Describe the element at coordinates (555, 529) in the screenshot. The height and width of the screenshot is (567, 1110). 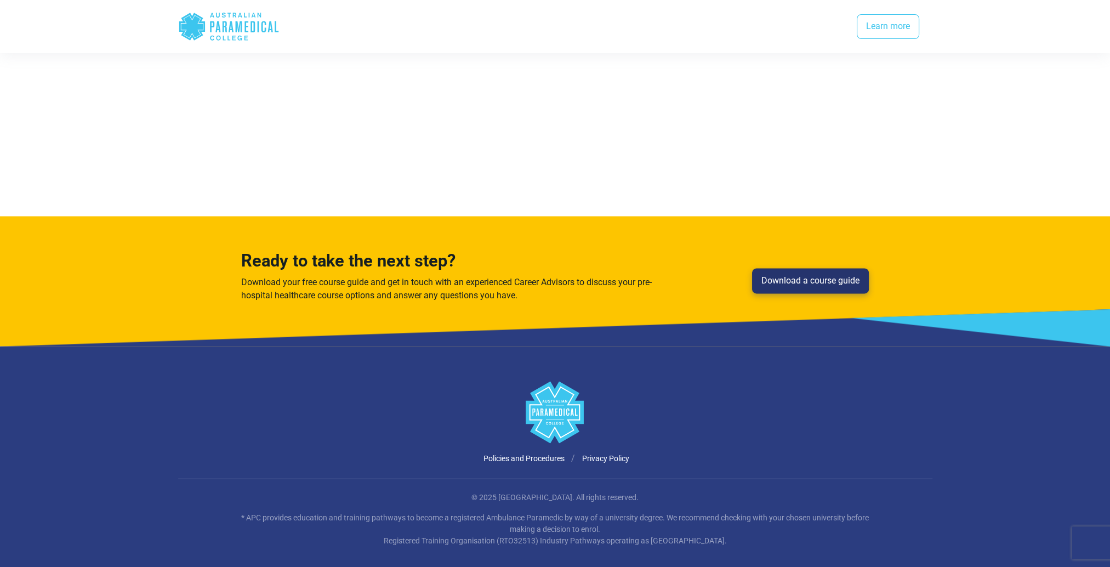
I see `p: * APC provides education and training pathways to become a registered Ambulance Paramedic by way ...` at that location.